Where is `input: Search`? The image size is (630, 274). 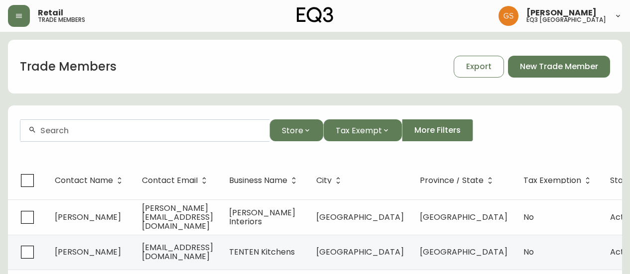 input: Search is located at coordinates (151, 130).